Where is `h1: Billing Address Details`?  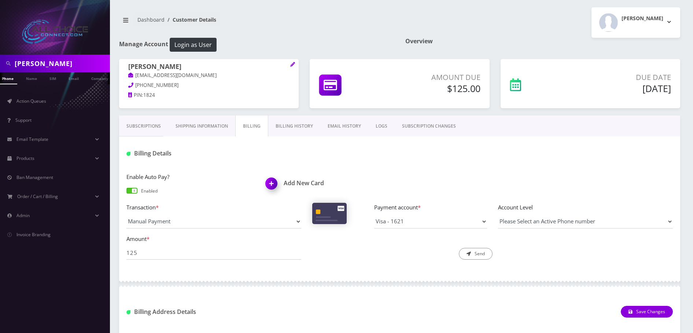
h1: Billing Address Details is located at coordinates (214, 311).